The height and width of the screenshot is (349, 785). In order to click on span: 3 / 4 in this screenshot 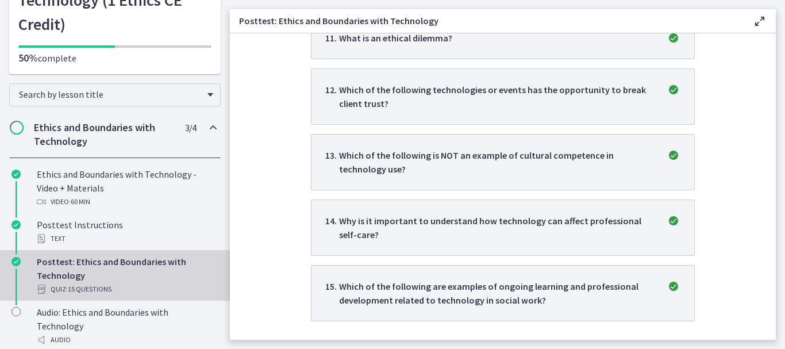, I will do `click(190, 128)`.